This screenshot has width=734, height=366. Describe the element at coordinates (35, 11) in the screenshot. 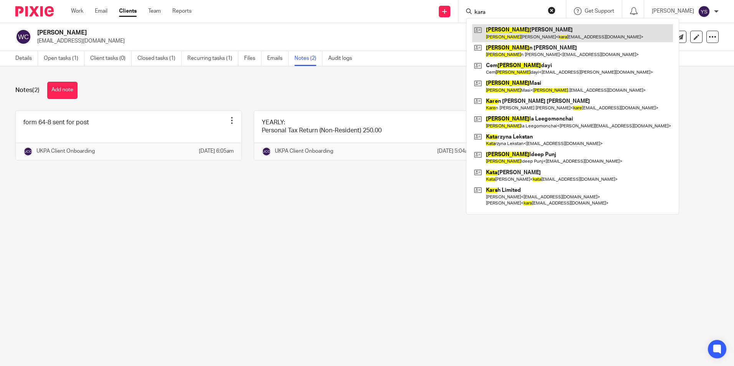

I see `img: Pixie` at that location.